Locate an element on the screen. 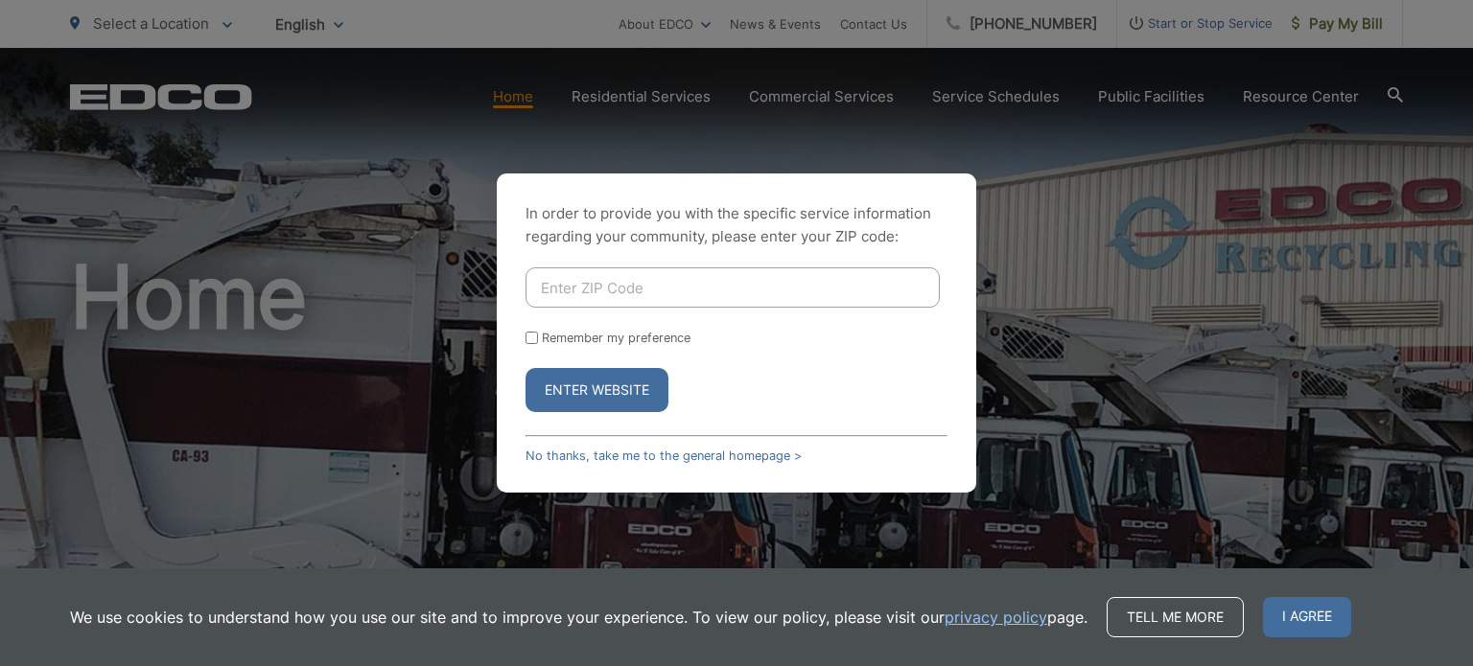  p: We use cookies to understand how you use our site and to improve your experience. To view our pol... is located at coordinates (578, 617).